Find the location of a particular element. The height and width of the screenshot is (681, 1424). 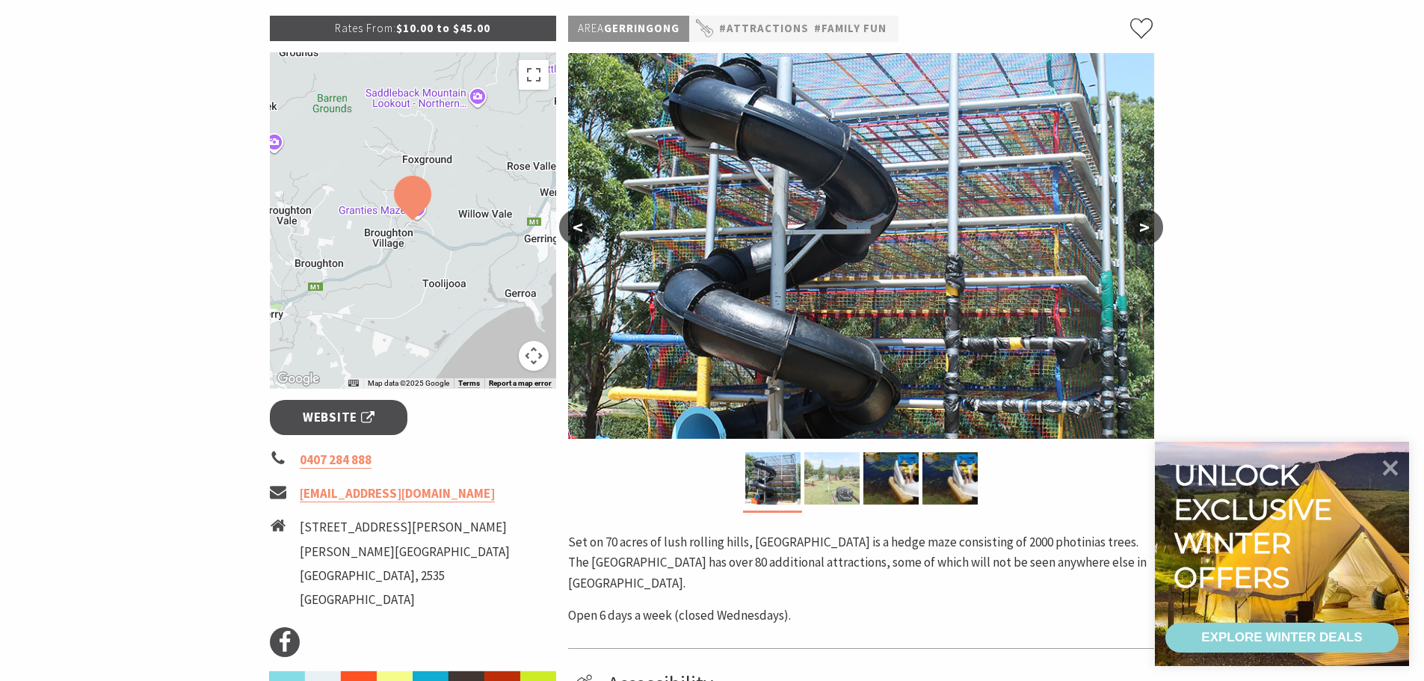

a: #Family Fun is located at coordinates (850, 28).